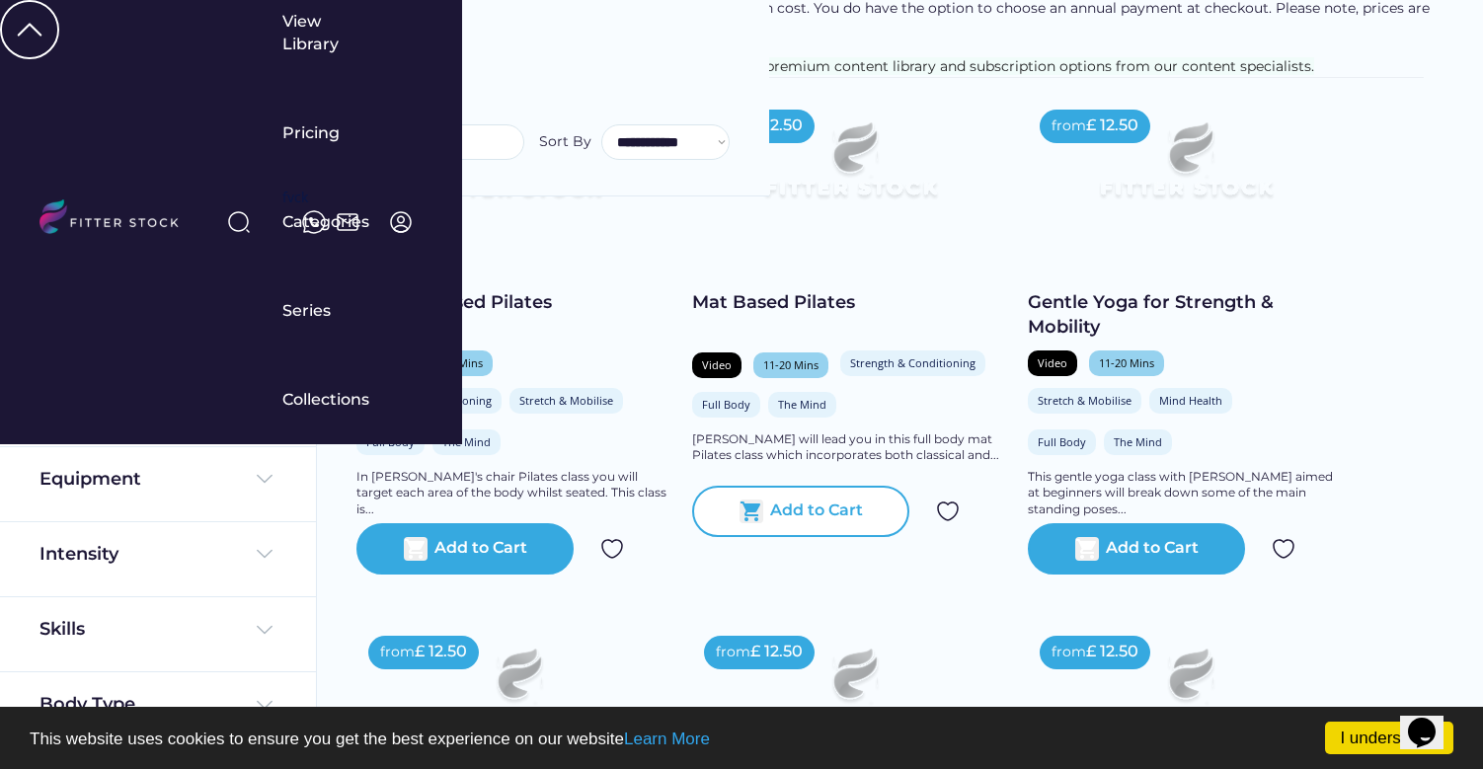  Describe the element at coordinates (348, 222) in the screenshot. I see `img: Frame%2051.svg` at that location.